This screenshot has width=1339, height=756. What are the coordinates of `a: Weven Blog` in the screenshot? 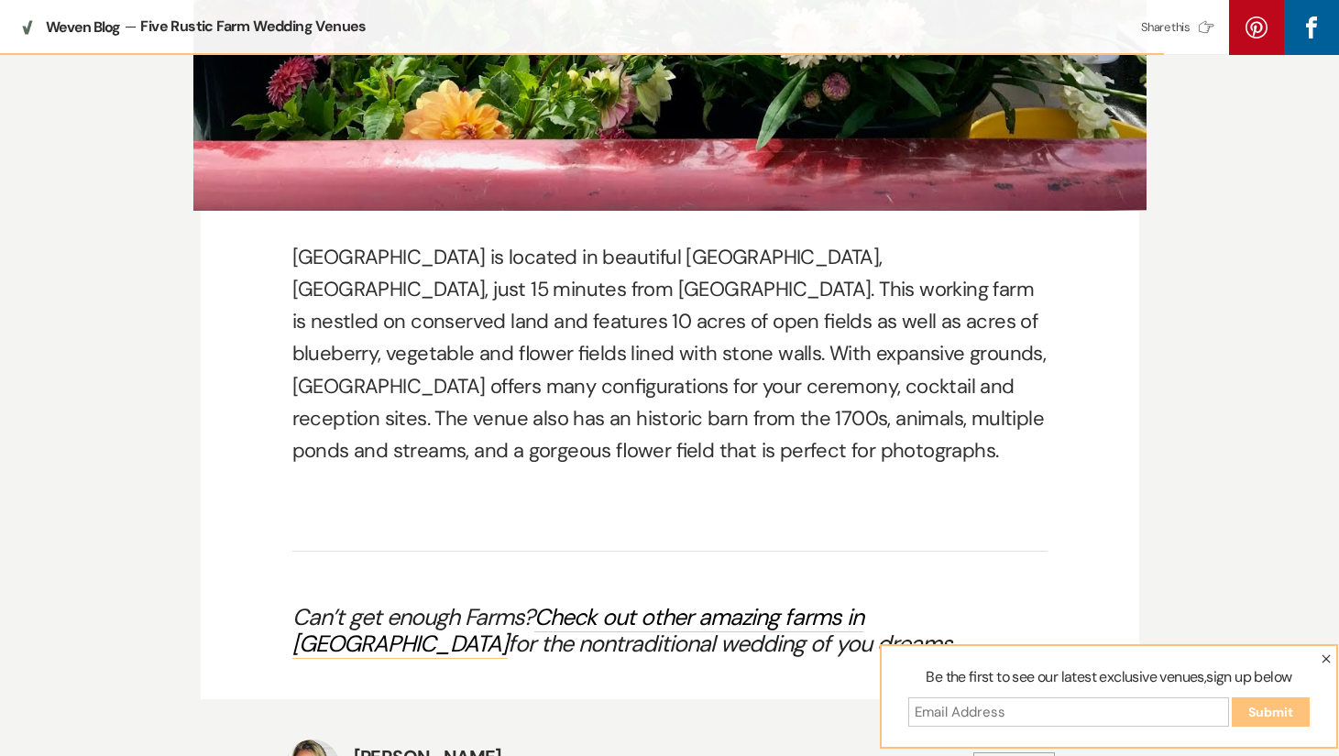 It's located at (69, 27).